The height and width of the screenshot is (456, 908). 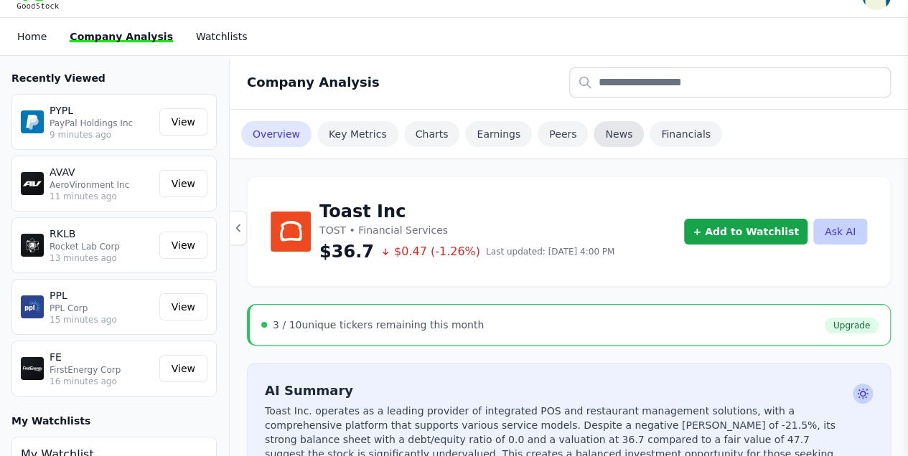 What do you see at coordinates (101, 111) in the screenshot?
I see `p: PYPL` at bounding box center [101, 111].